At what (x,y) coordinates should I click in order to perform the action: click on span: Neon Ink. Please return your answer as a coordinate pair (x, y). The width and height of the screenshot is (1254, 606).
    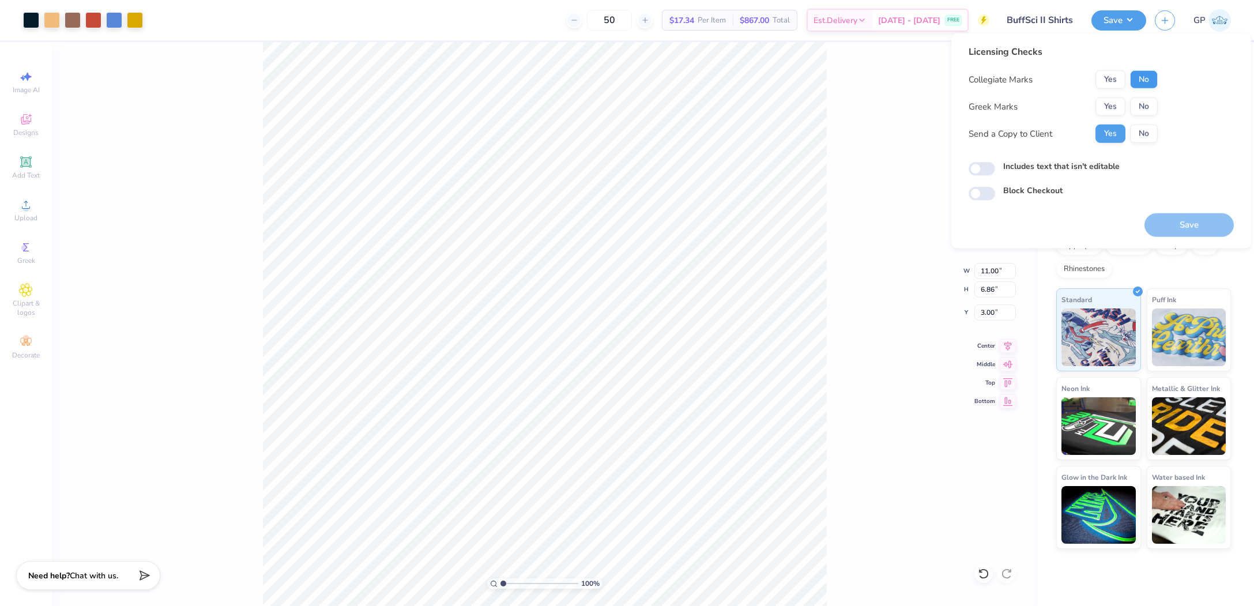
    Looking at the image, I should click on (1075, 388).